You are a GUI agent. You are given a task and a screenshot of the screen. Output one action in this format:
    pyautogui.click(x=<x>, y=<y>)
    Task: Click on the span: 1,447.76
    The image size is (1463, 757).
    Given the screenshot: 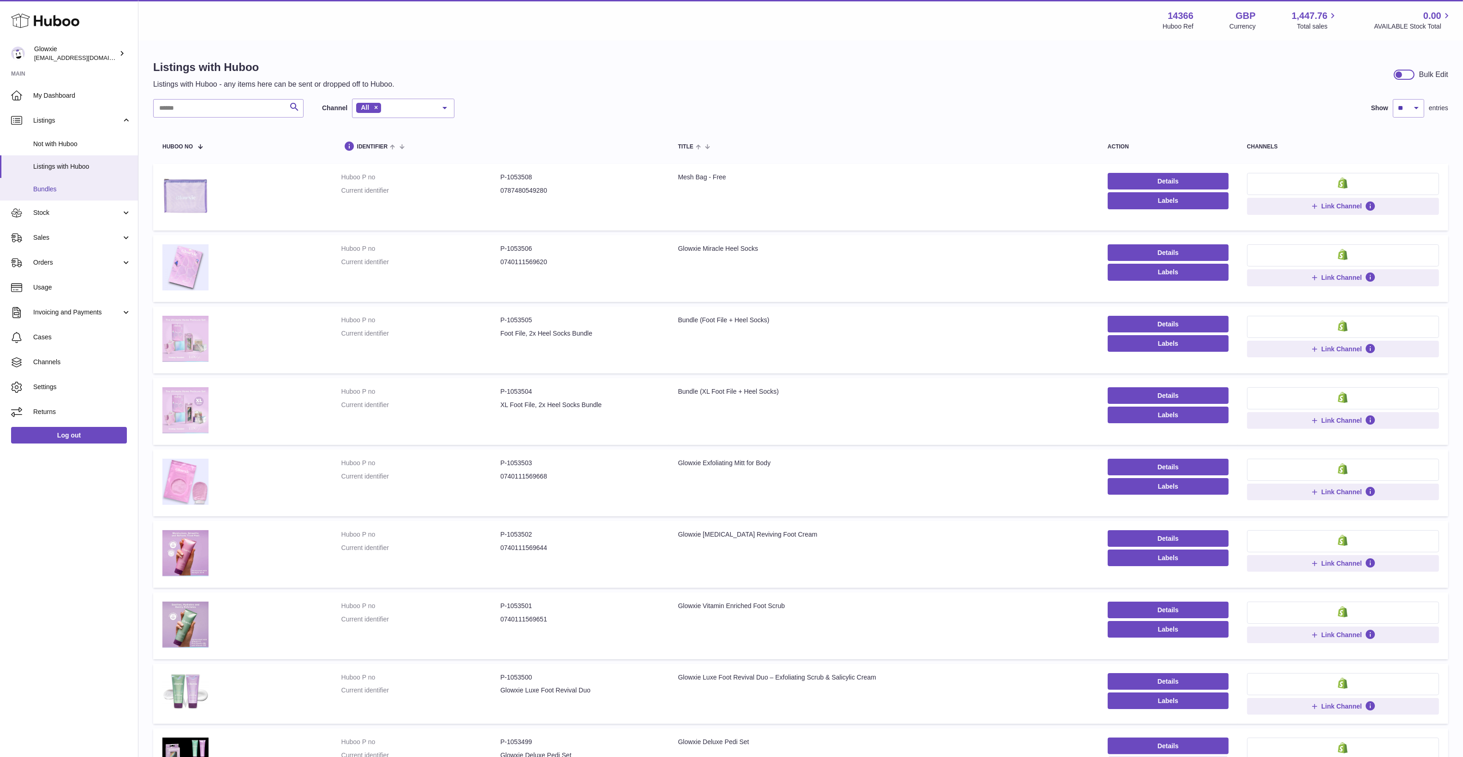 What is the action you would take?
    pyautogui.click(x=1310, y=16)
    